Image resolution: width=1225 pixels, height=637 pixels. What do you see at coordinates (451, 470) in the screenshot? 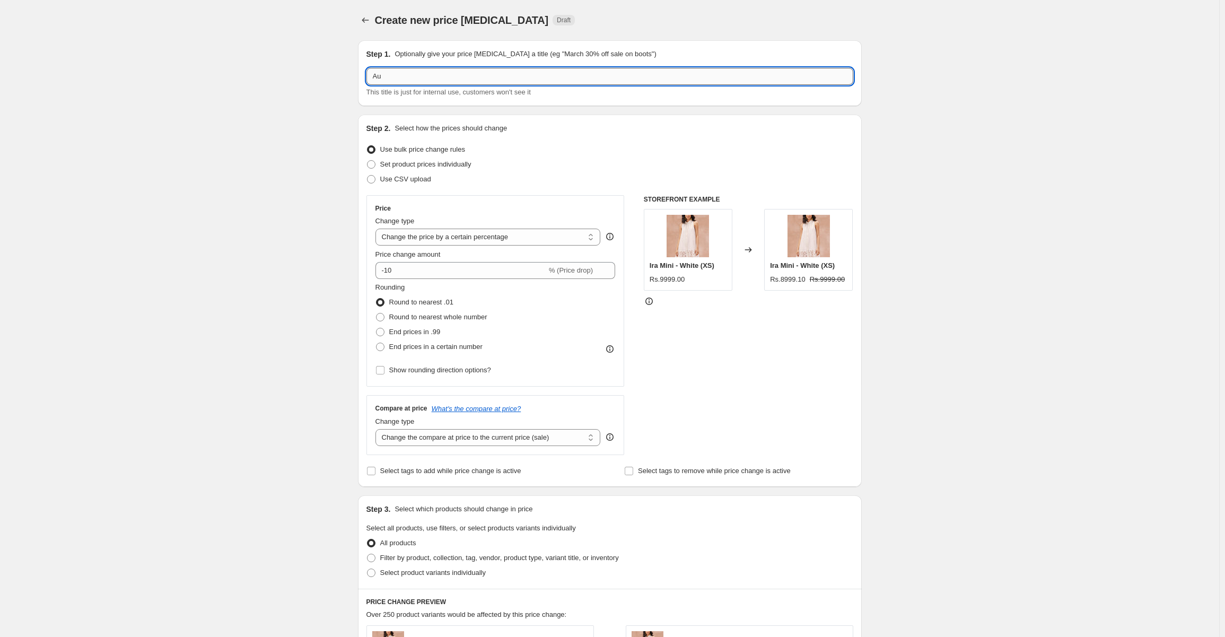
I see `span: Select tags to add while price change is active` at bounding box center [451, 470].